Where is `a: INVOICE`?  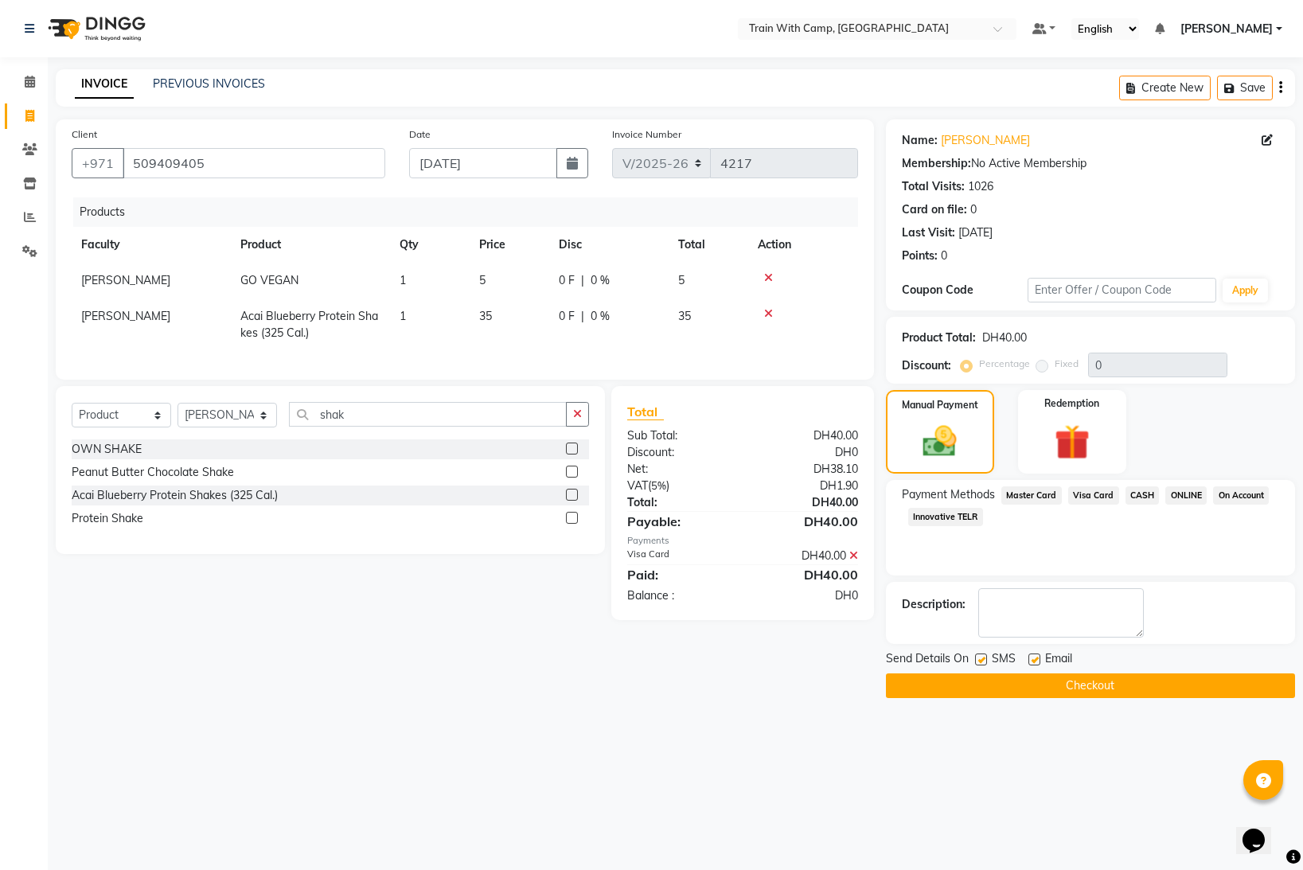 a: INVOICE is located at coordinates (104, 84).